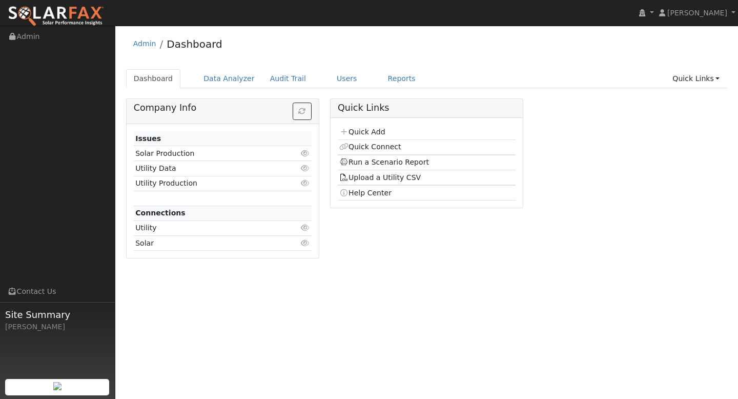  What do you see at coordinates (362, 132) in the screenshot?
I see `a: Quick Add` at bounding box center [362, 132].